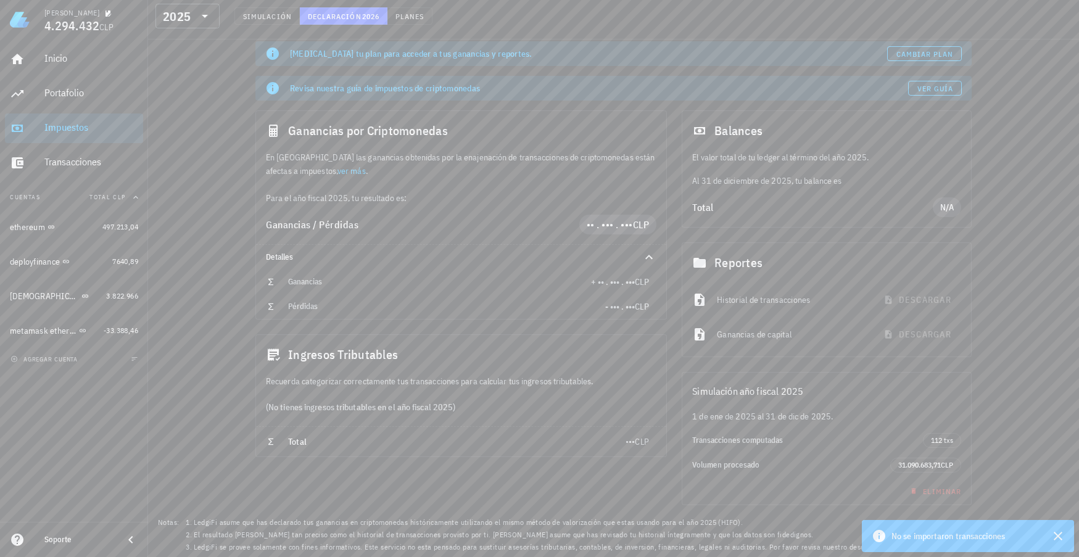 The height and width of the screenshot is (557, 1079). What do you see at coordinates (45, 359) in the screenshot?
I see `button: agregar cuenta` at bounding box center [45, 359].